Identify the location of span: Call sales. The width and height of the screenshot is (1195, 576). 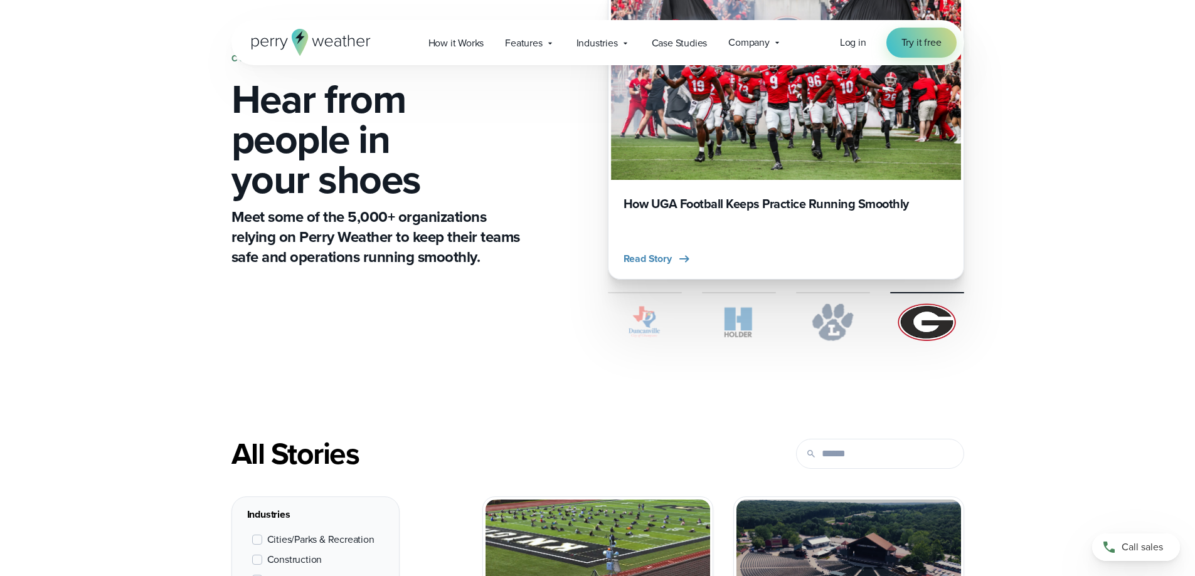
(1142, 547).